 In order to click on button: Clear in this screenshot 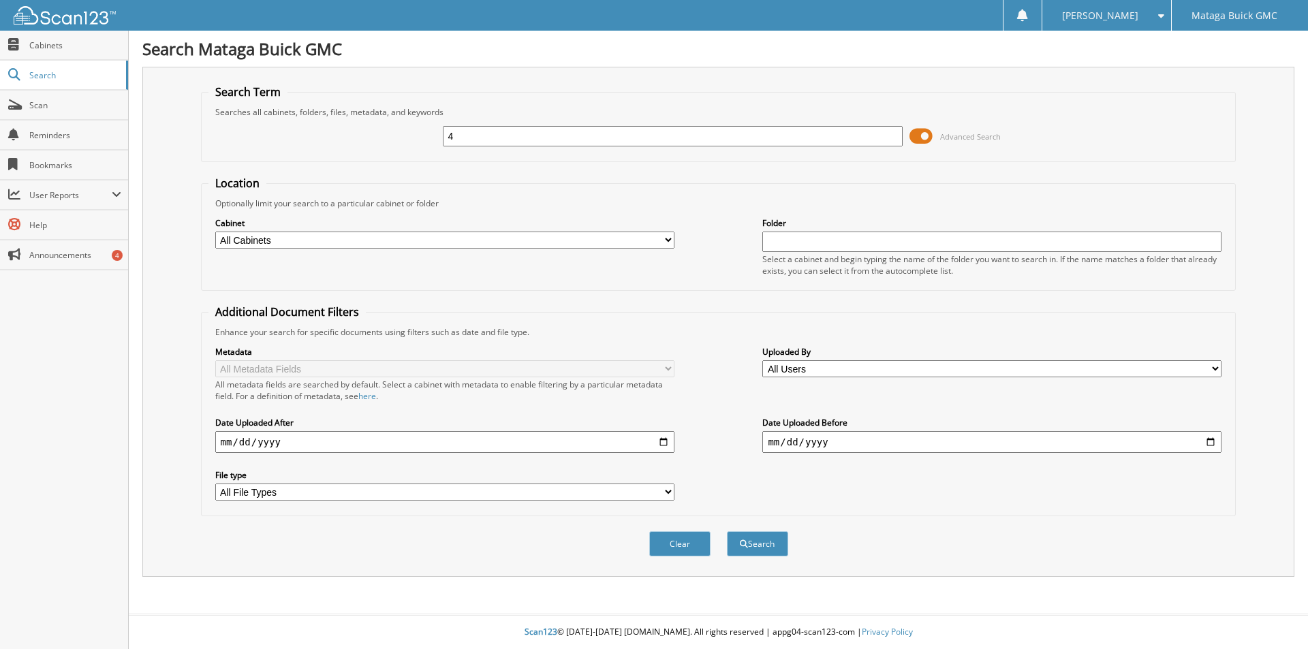, I will do `click(680, 544)`.